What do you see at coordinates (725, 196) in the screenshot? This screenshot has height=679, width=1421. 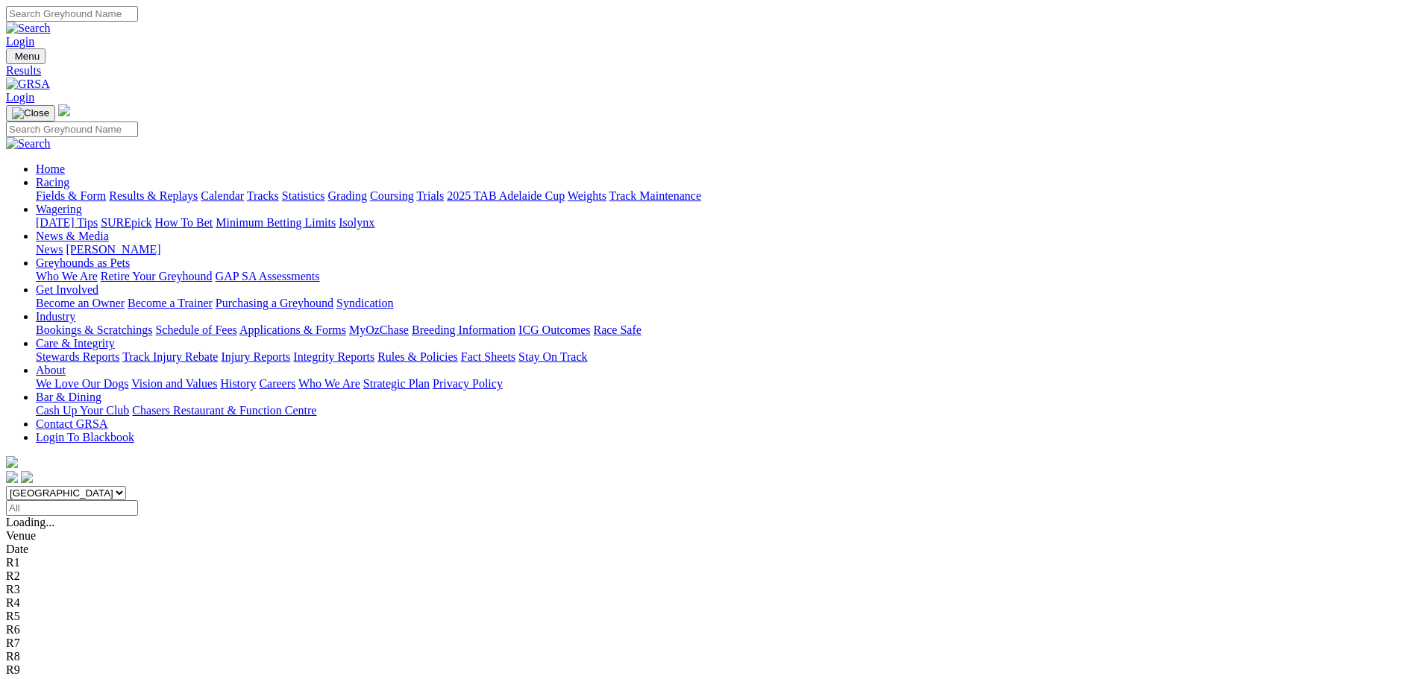 I see `div: Racing` at bounding box center [725, 196].